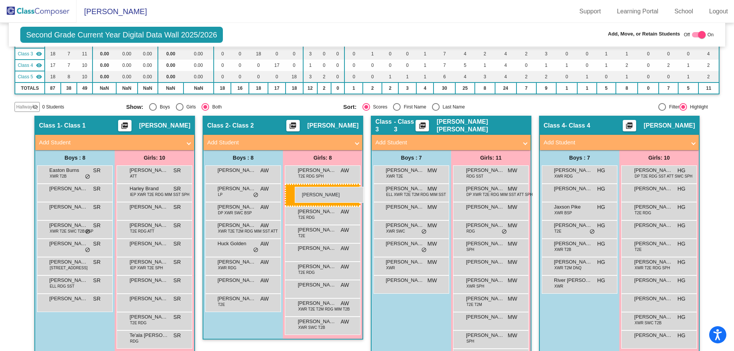 Image resolution: width=734 pixels, height=351 pixels. What do you see at coordinates (422, 127) in the screenshot?
I see `mat-icon: picture_as_pdf` at bounding box center [422, 127].